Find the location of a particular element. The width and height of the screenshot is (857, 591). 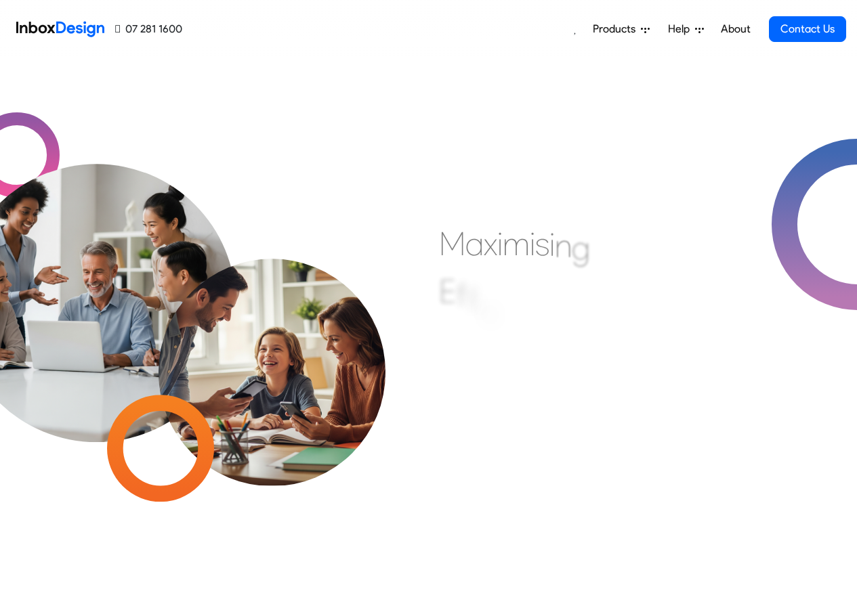

div: M is located at coordinates (452, 244).